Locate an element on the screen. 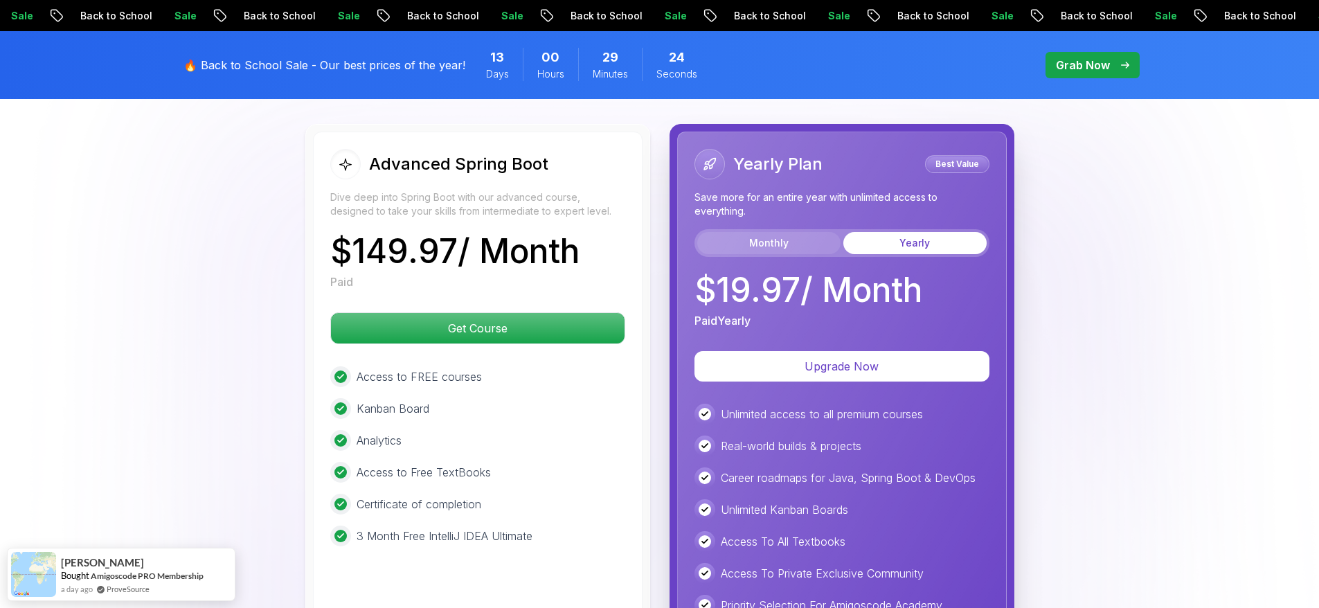 This screenshot has width=1319, height=608. img: provesource social proof notification image is located at coordinates (33, 574).